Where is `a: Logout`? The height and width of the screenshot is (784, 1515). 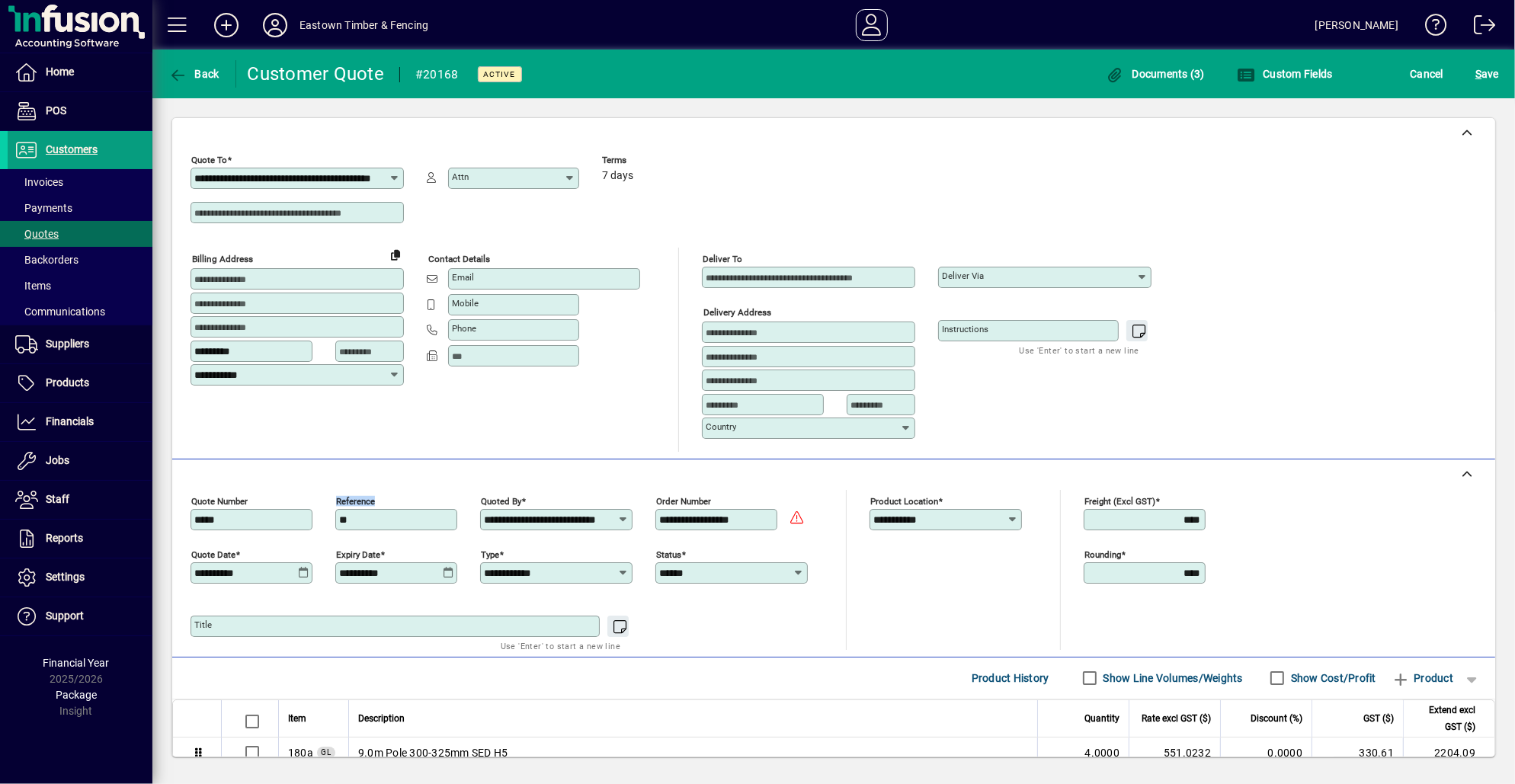
a: Logout is located at coordinates (1480, 27).